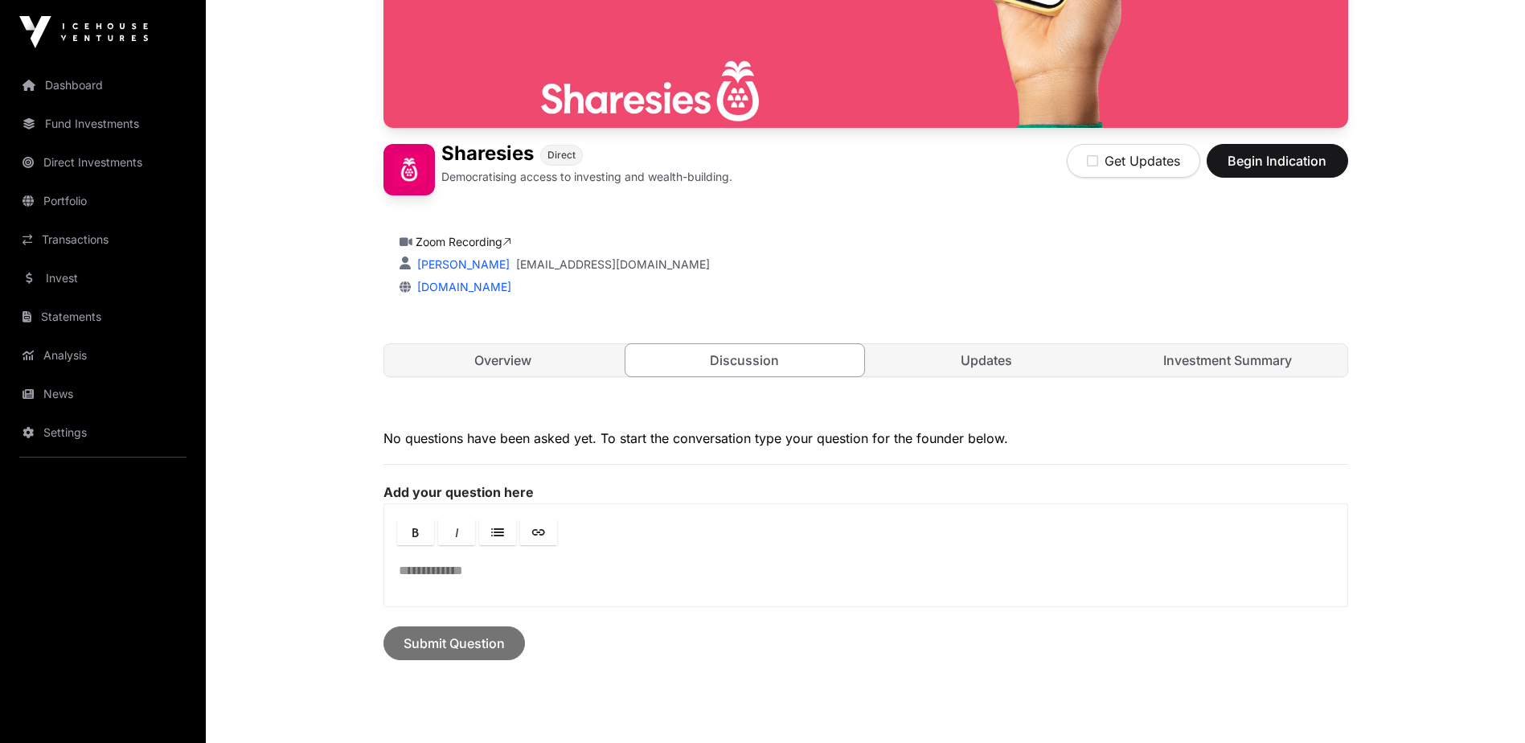 This screenshot has height=743, width=1525. I want to click on a: Portfolio, so click(103, 201).